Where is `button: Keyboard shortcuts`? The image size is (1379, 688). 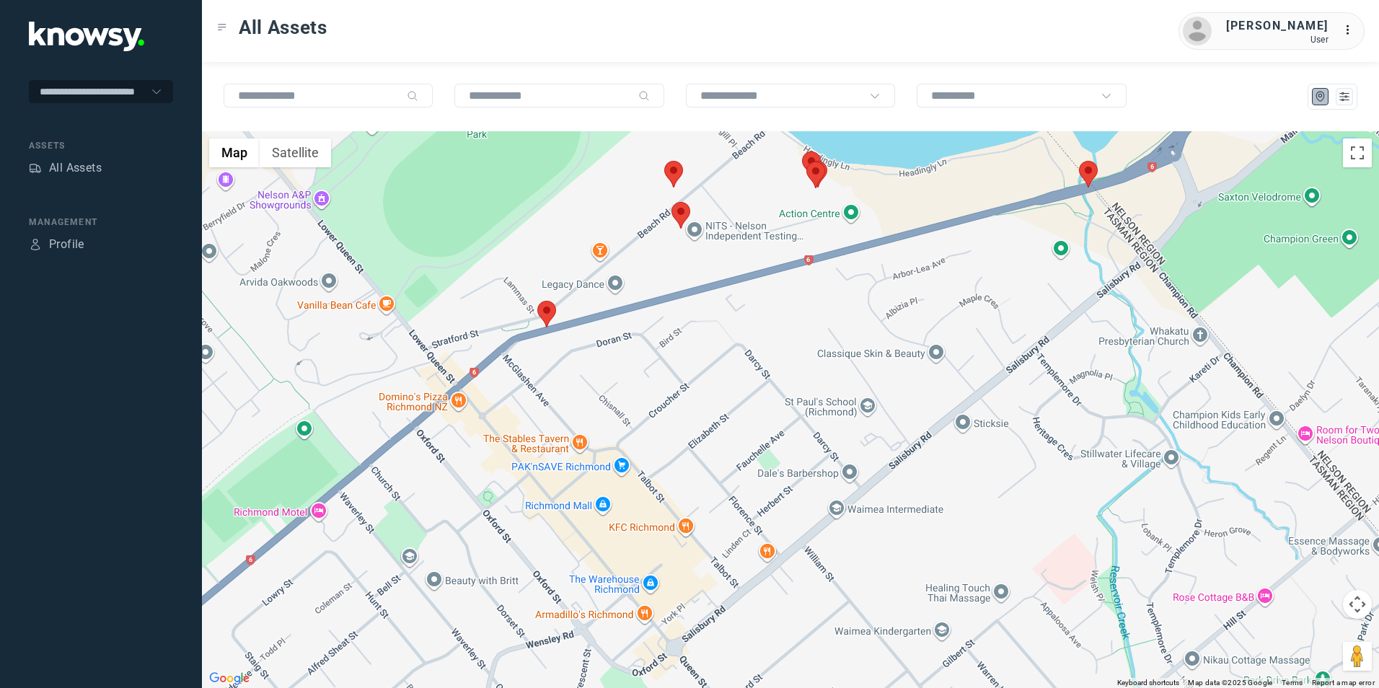
button: Keyboard shortcuts is located at coordinates (1148, 683).